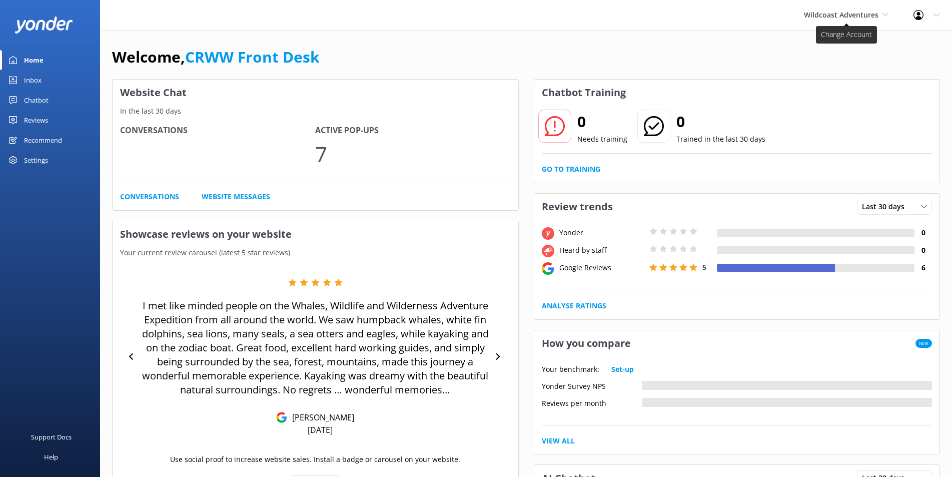 The image size is (952, 477). I want to click on span: Last 30 days, so click(886, 207).